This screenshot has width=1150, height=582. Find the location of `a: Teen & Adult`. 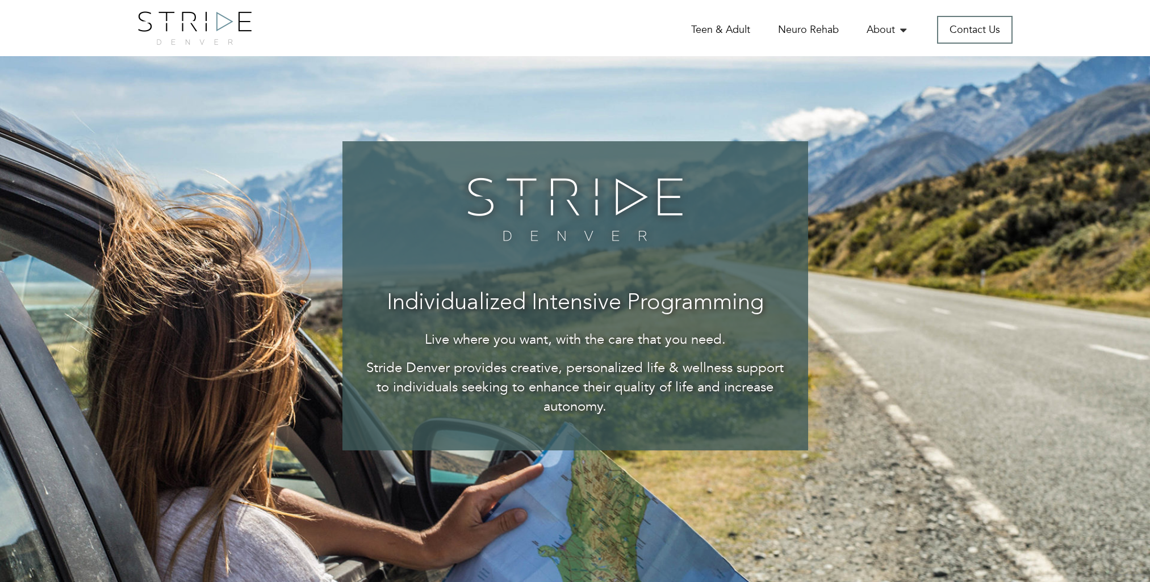

a: Teen & Adult is located at coordinates (720, 30).